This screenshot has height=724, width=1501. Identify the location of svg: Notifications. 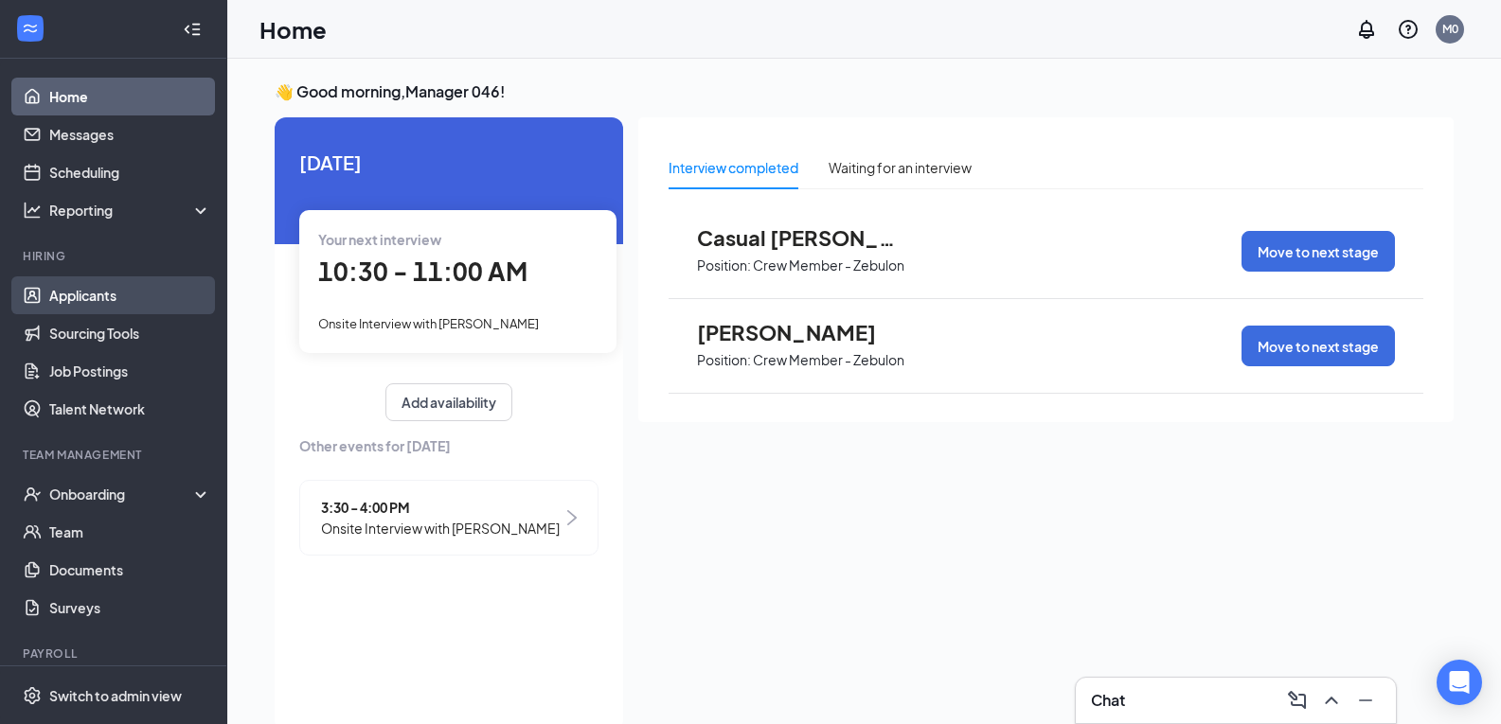
(1366, 29).